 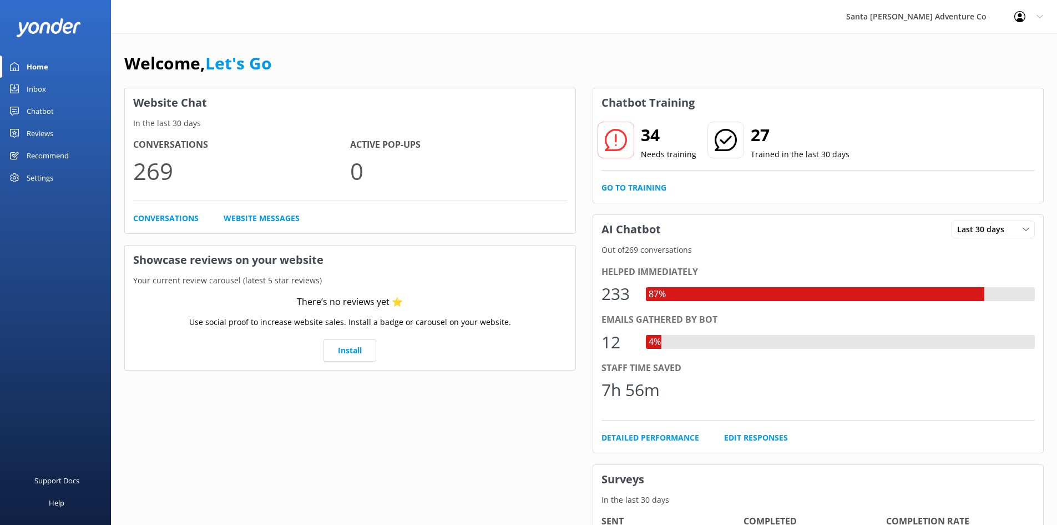 I want to click on h4: Conversations, so click(x=241, y=145).